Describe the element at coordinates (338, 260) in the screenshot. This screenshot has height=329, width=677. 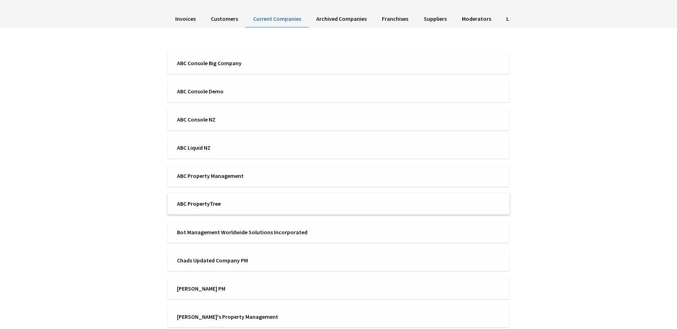
I see `a: Chads Updated Company PM` at that location.